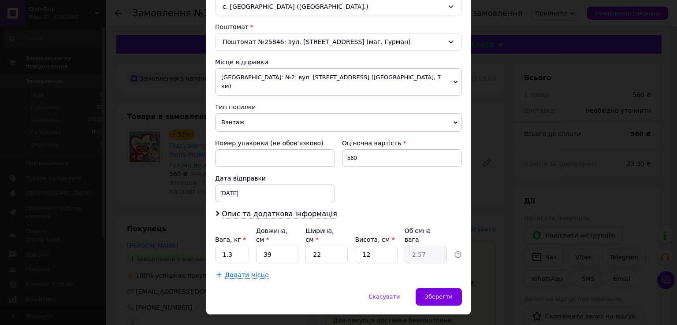 This screenshot has width=677, height=325. I want to click on div: Поштомат, so click(339, 27).